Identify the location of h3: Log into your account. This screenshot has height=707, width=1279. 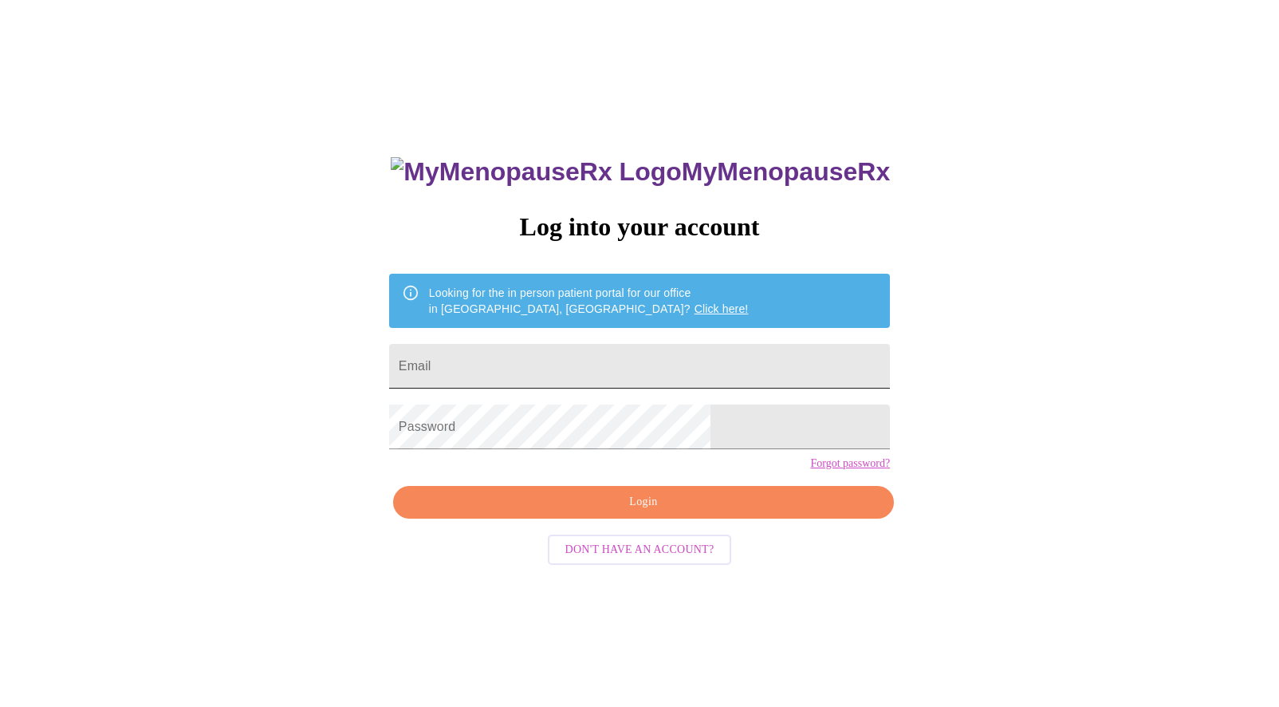
(640, 227).